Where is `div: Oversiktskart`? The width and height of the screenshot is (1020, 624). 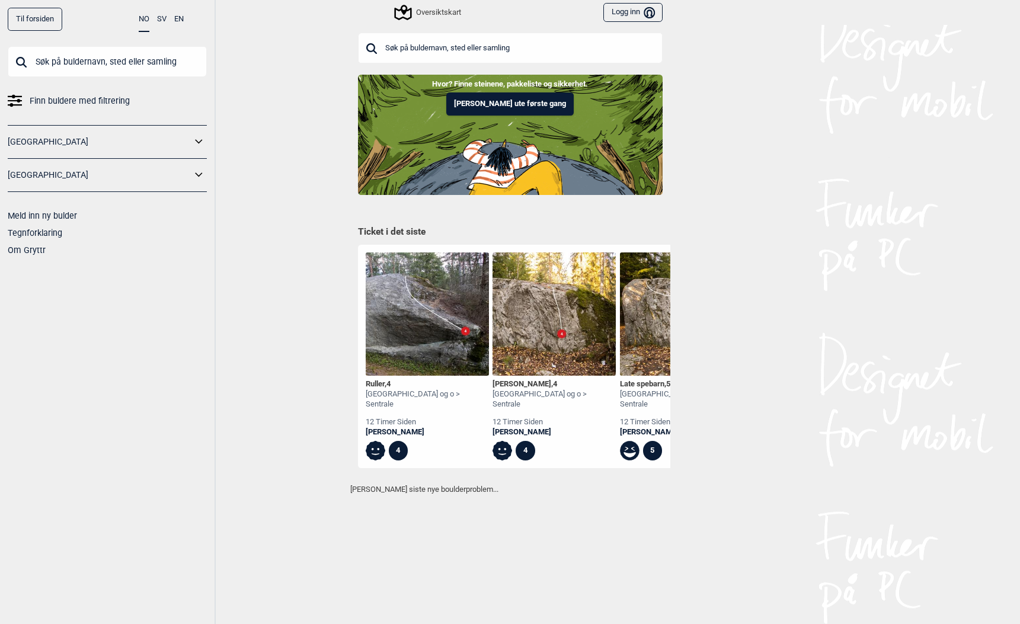
div: Oversiktskart is located at coordinates (429, 12).